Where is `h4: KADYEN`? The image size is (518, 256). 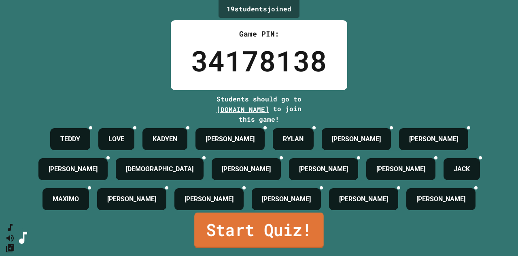
h4: KADYEN is located at coordinates (165, 139).